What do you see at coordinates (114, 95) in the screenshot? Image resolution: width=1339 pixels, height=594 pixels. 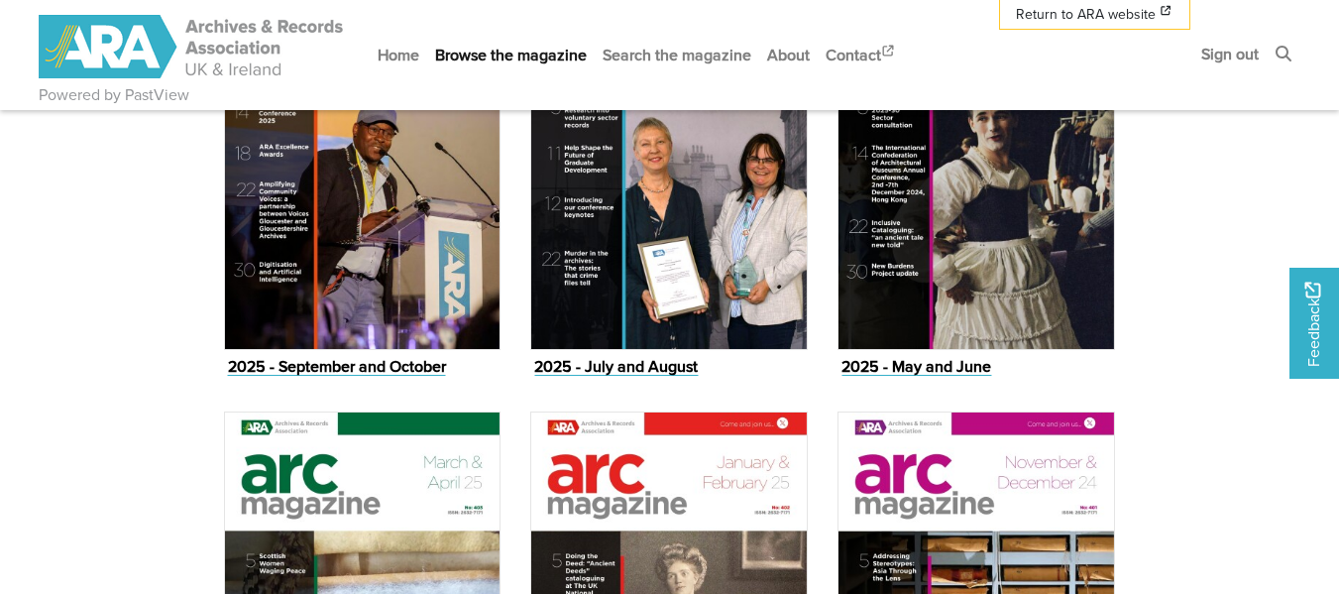 I see `a: Powered by PastView` at bounding box center [114, 95].